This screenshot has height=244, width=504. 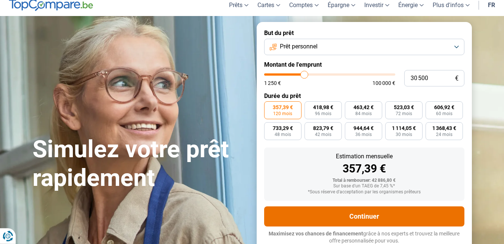 I want to click on span: 357,39 €, so click(x=283, y=108).